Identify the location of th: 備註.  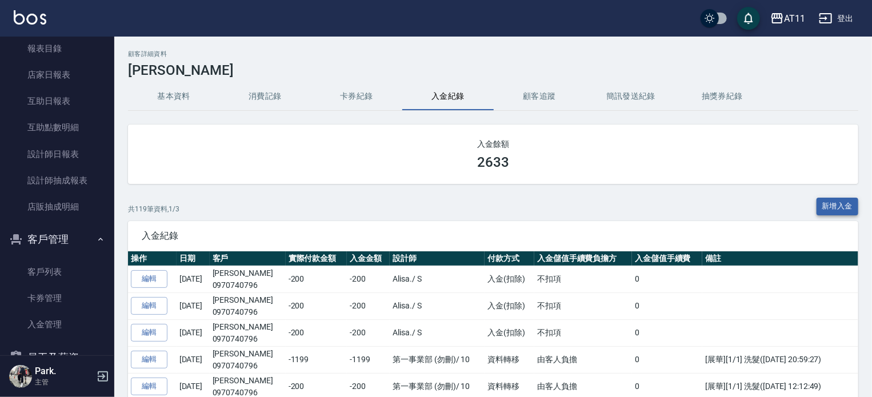
(780, 259).